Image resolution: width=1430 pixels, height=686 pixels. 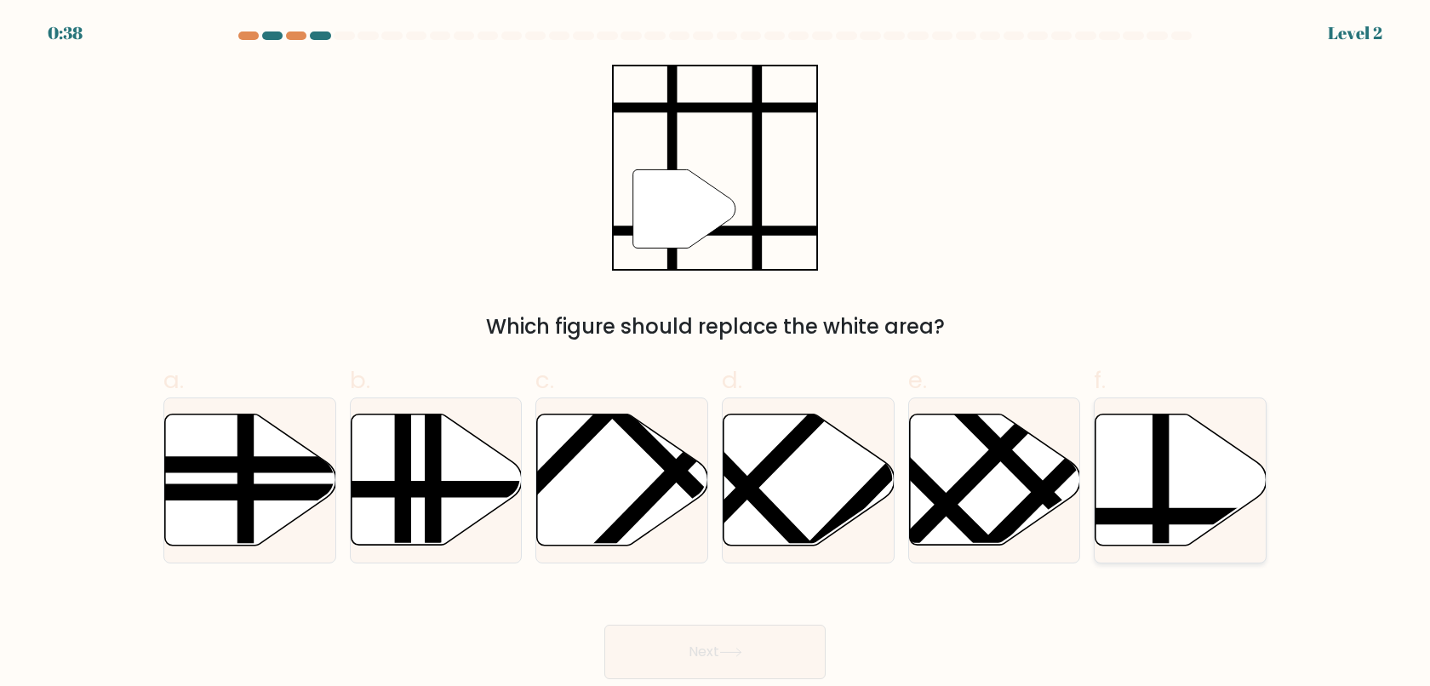 What do you see at coordinates (715, 327) in the screenshot?
I see `div: Which figure should replace the white area?` at bounding box center [715, 327].